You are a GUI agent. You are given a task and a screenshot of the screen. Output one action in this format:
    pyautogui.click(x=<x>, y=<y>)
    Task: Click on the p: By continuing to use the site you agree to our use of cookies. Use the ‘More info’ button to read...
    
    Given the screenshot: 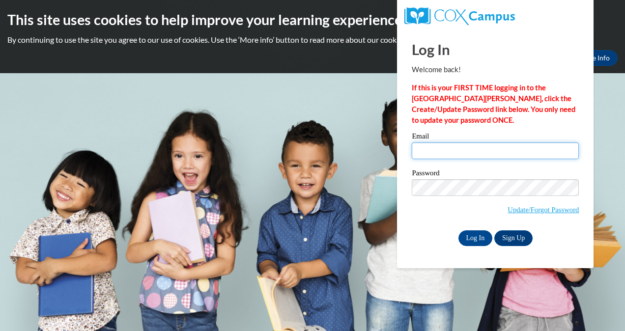 What is the action you would take?
    pyautogui.click(x=312, y=40)
    